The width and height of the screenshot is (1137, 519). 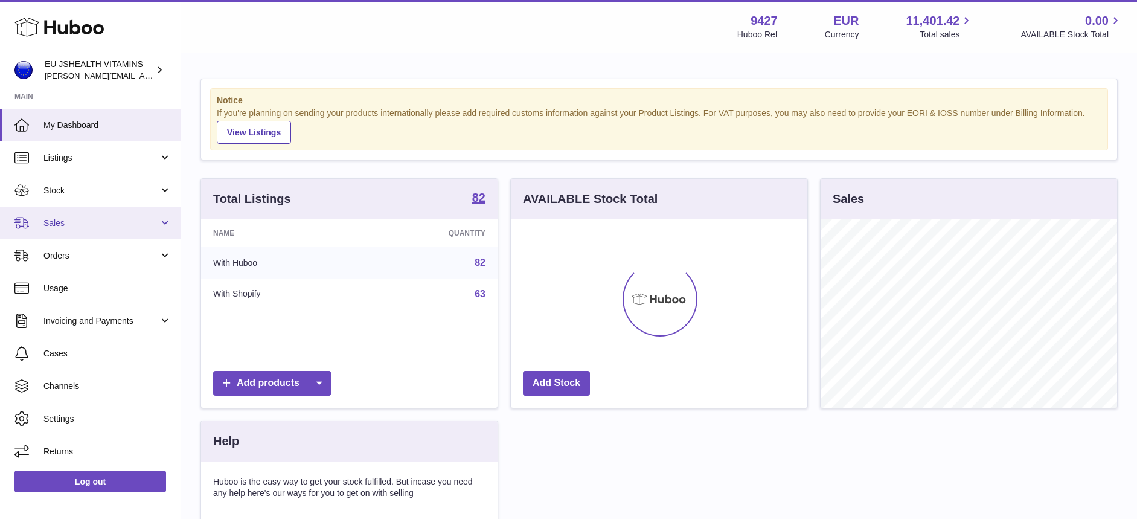 I want to click on h3: AVAILABLE Stock Total, so click(x=590, y=199).